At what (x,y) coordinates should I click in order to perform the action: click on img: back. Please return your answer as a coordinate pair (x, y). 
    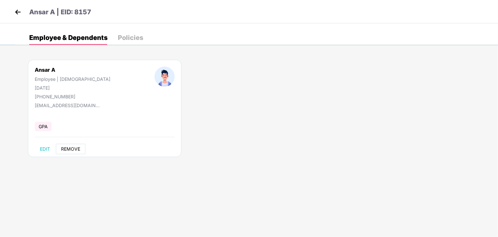
    Looking at the image, I should click on (18, 12).